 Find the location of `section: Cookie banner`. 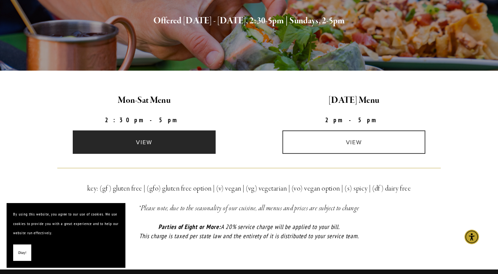

section: Cookie banner is located at coordinates (66, 236).